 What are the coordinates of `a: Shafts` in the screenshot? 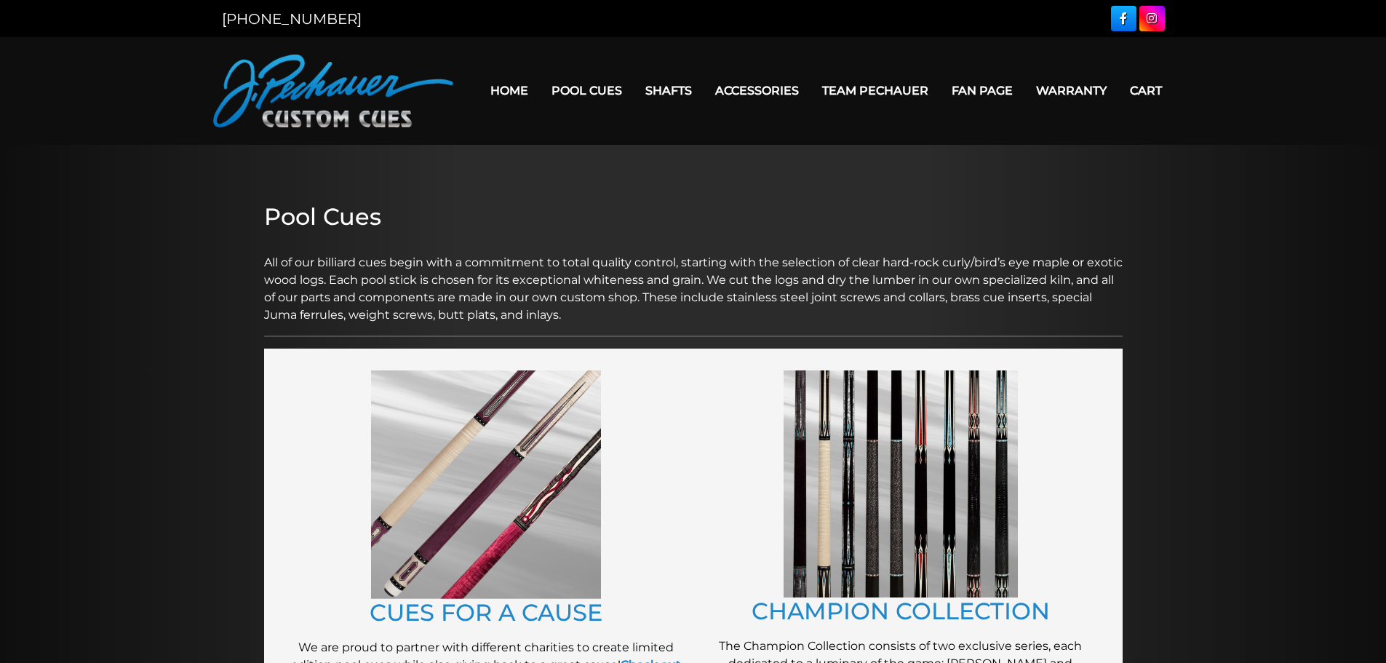 It's located at (669, 90).